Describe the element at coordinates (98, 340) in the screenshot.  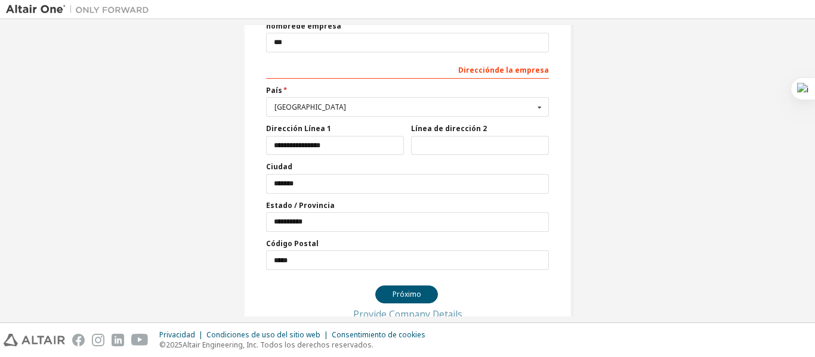
I see `img: instagram.svg` at that location.